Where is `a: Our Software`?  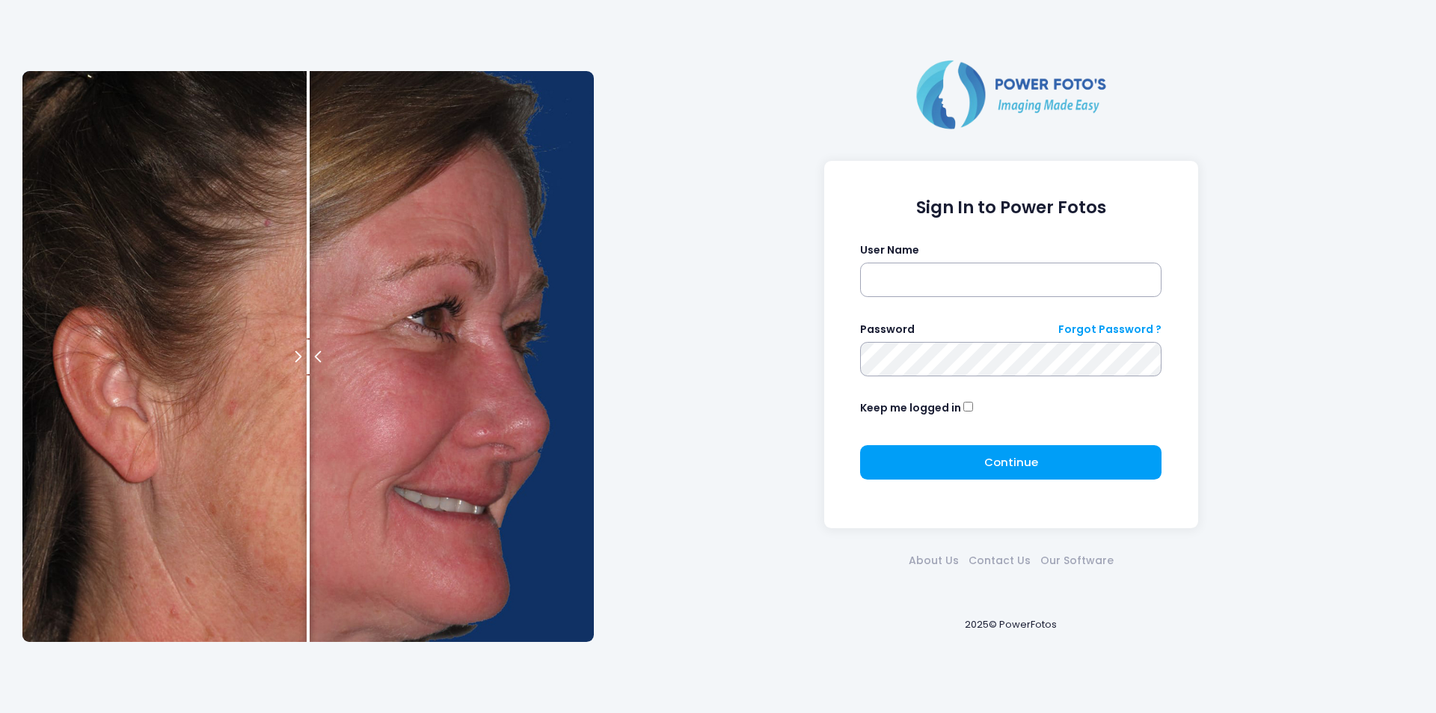
a: Our Software is located at coordinates (1076, 560).